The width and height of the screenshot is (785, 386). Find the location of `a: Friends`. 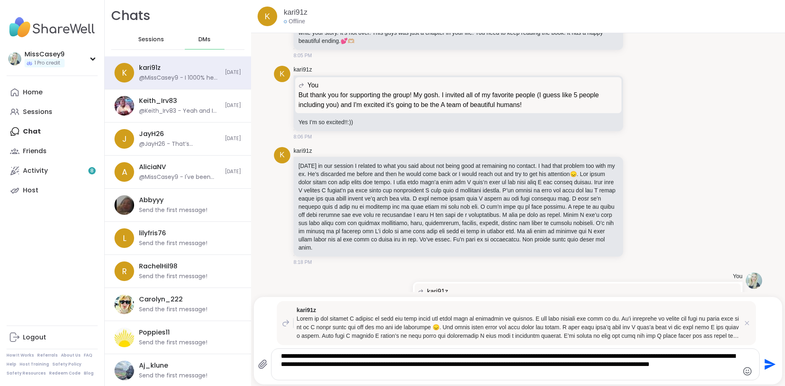

a: Friends is located at coordinates (52, 151).